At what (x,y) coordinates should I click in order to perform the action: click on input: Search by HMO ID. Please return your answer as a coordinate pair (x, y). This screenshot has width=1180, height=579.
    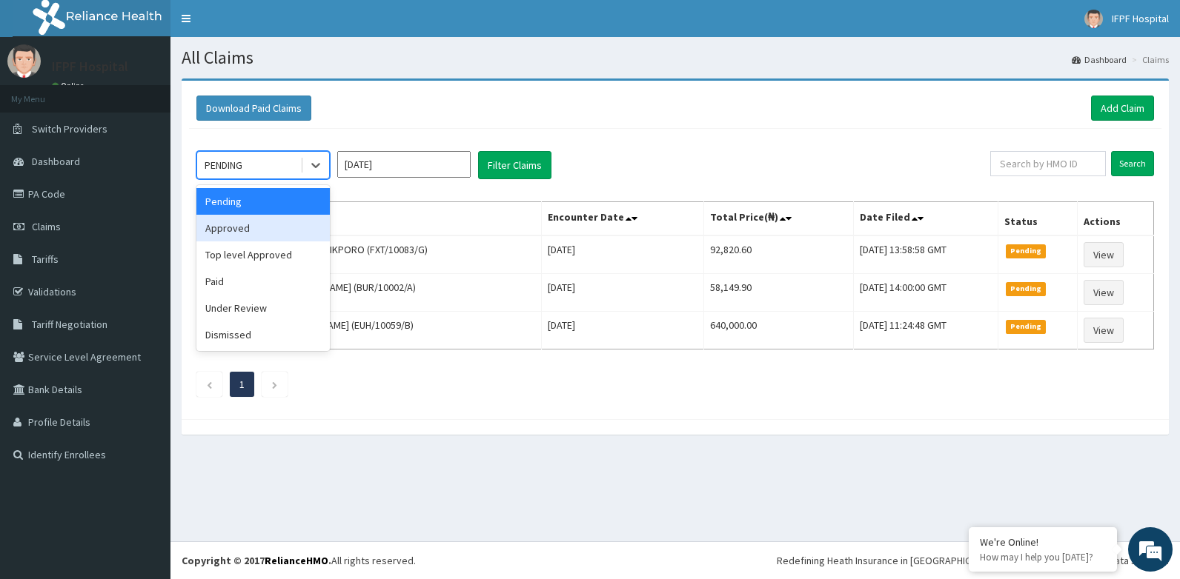
    Looking at the image, I should click on (1048, 164).